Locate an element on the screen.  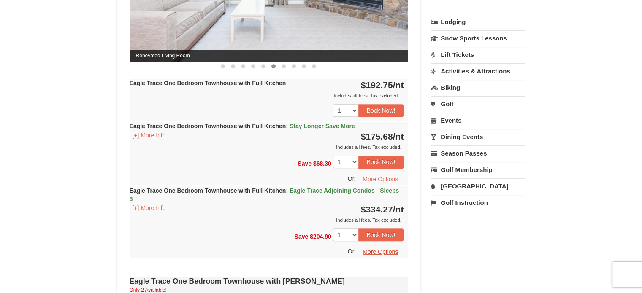
span: Stay Longer Save More is located at coordinates (322, 126).